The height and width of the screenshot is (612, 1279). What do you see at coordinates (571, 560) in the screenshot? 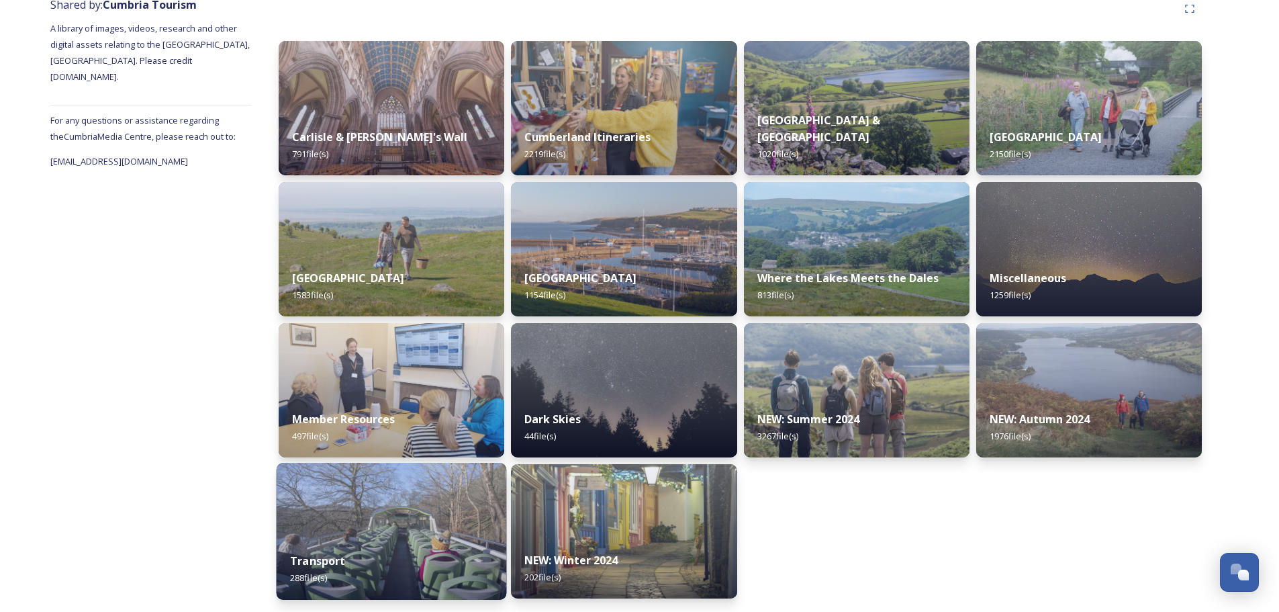
I see `strong: NEW: Winter 2024` at bounding box center [571, 560].